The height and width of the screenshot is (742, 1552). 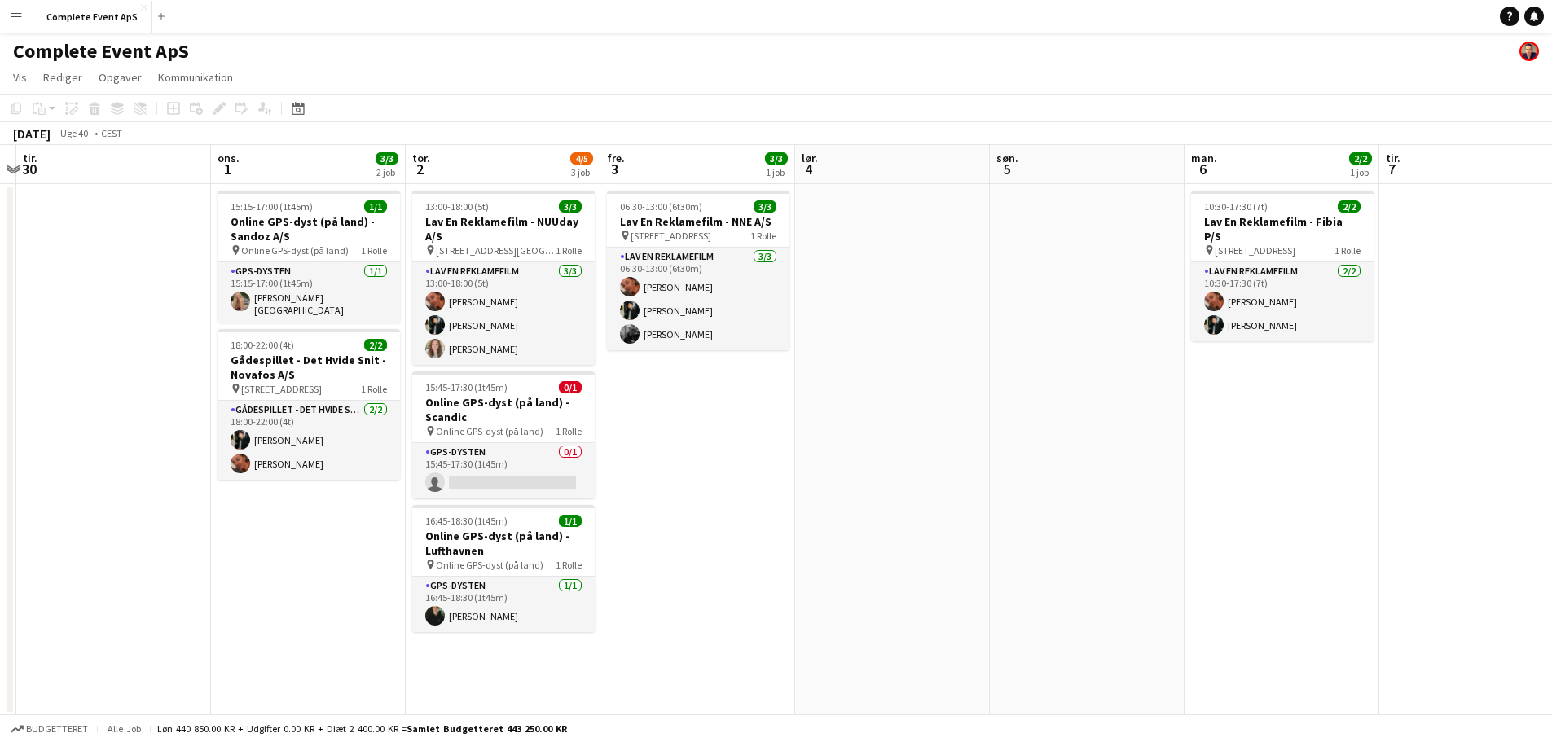 What do you see at coordinates (486, 728) in the screenshot?
I see `span: Samlet budgetteret 443 250.00 KR` at bounding box center [486, 728].